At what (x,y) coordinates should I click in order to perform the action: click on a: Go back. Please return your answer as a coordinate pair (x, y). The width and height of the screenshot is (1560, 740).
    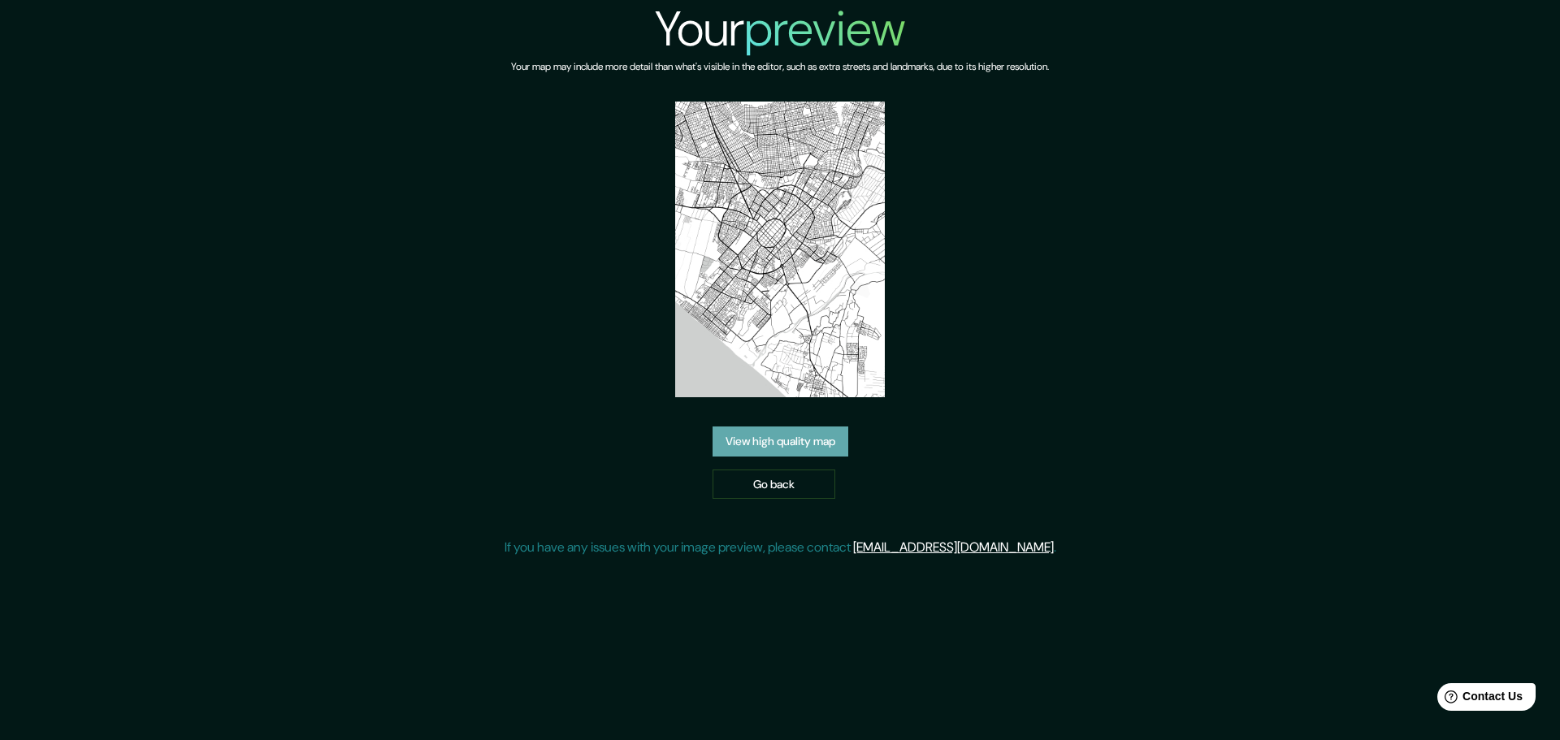
    Looking at the image, I should click on (773, 484).